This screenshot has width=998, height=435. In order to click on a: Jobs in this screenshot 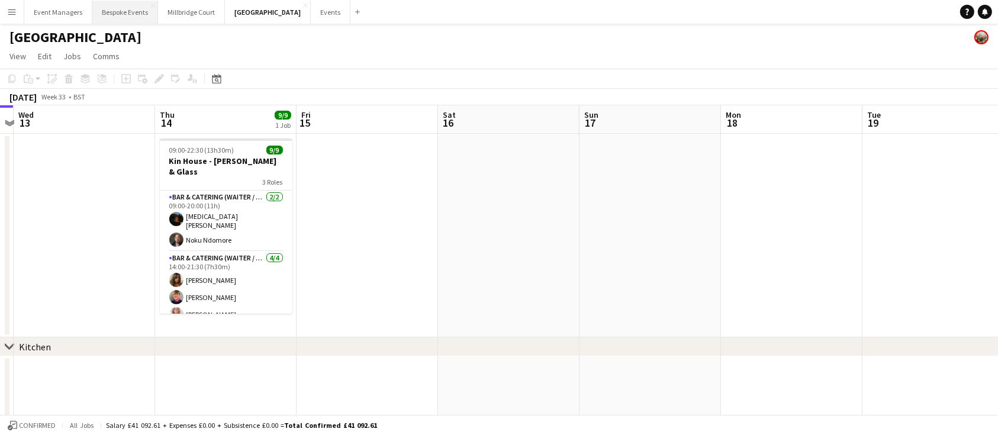, I will do `click(72, 56)`.